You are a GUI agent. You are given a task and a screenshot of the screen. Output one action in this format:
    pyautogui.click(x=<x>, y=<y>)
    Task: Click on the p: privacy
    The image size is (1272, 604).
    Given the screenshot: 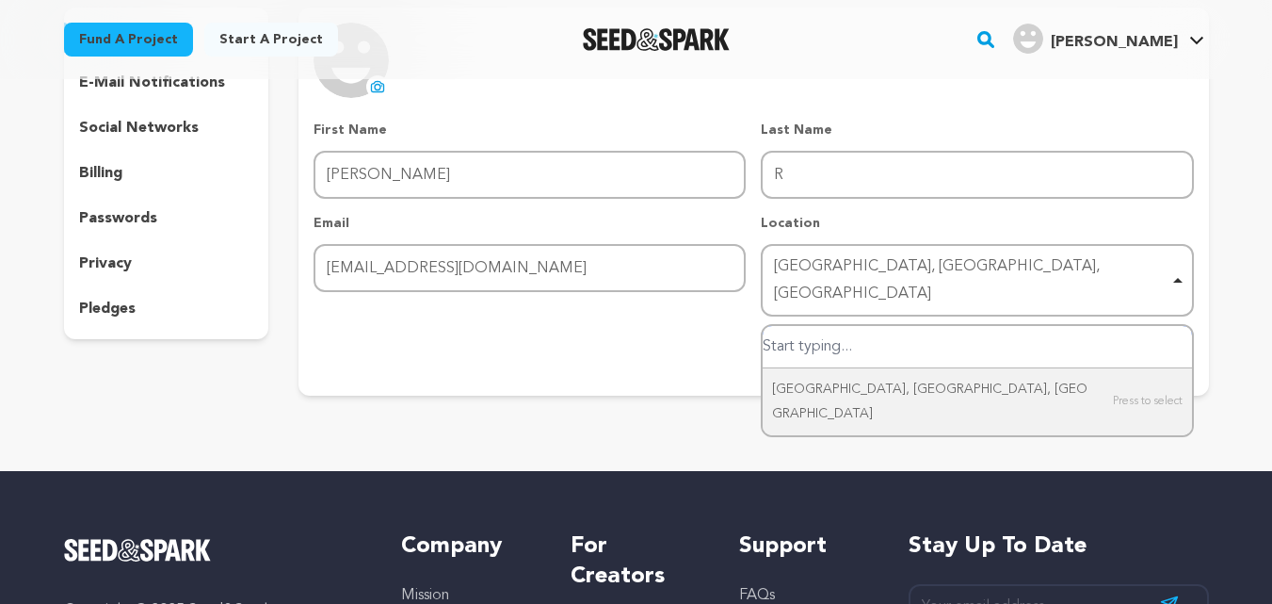 What is the action you would take?
    pyautogui.click(x=105, y=264)
    